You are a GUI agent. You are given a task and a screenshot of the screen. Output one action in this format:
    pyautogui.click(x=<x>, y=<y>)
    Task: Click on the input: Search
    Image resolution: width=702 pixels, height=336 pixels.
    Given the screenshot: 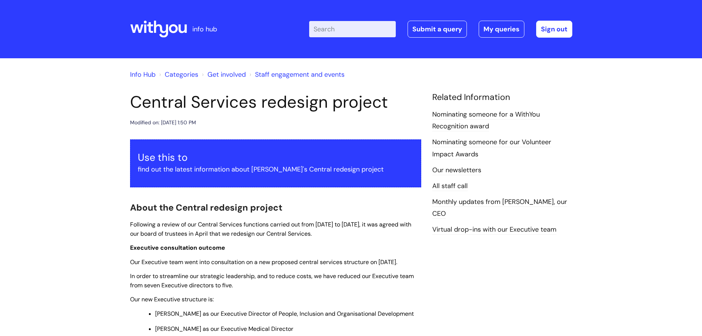 What is the action you would take?
    pyautogui.click(x=352, y=29)
    